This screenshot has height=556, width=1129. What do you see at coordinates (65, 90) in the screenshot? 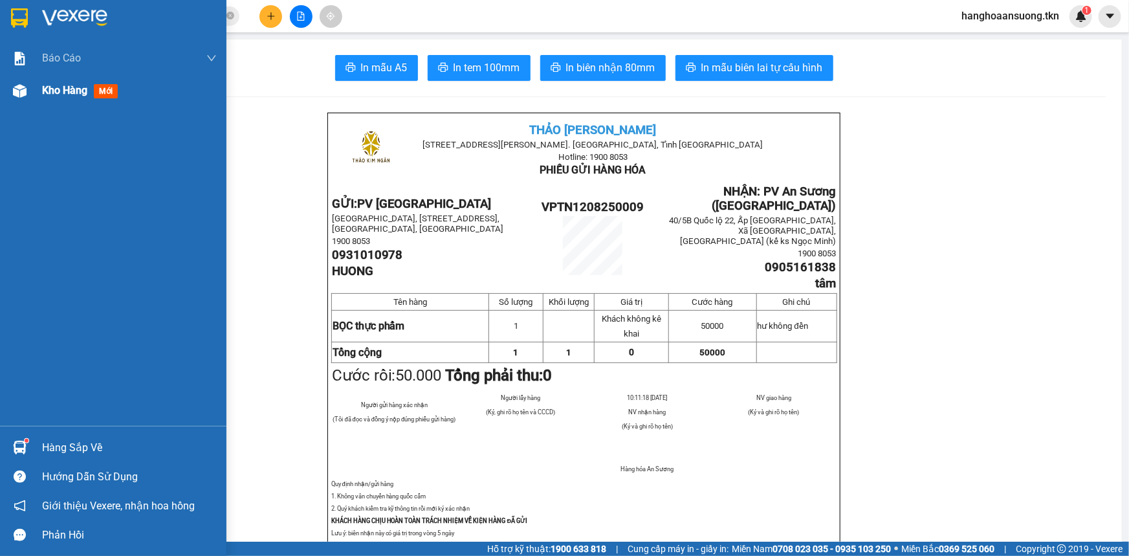
I see `span: Kho hàng` at bounding box center [65, 90].